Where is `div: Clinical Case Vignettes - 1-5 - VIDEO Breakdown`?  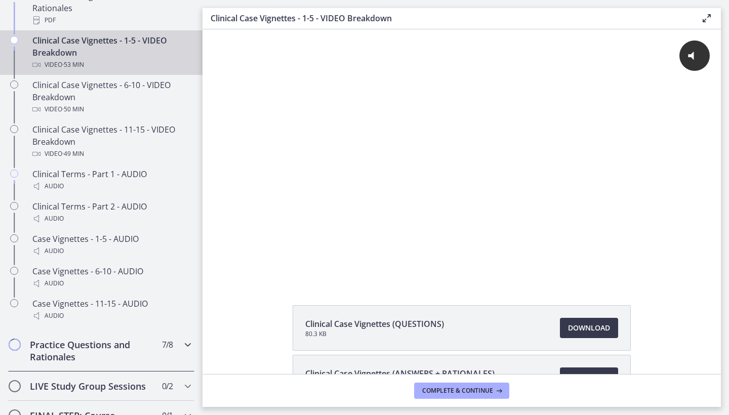
div: Clinical Case Vignettes - 1-5 - VIDEO Breakdown is located at coordinates (111, 53).